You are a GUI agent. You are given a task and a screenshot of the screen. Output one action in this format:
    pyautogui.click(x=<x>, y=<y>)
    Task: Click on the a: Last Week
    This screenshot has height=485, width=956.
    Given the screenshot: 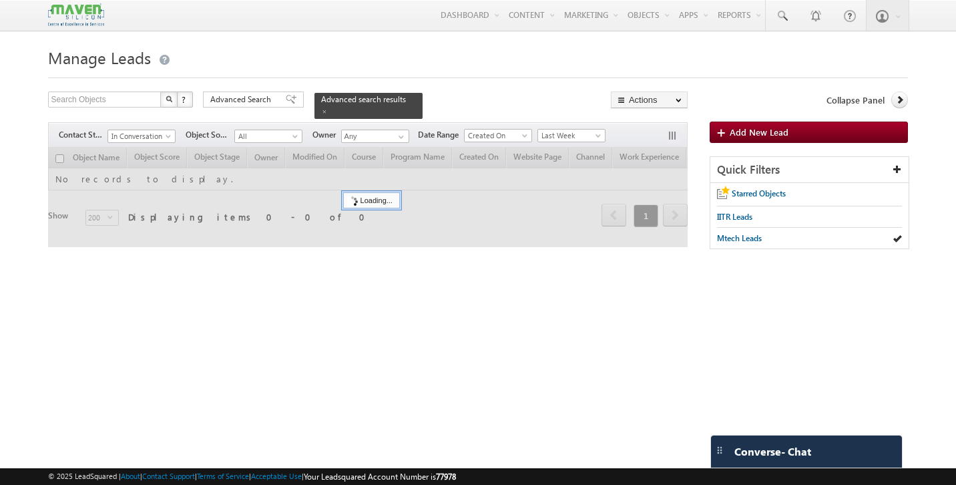 What is the action you would take?
    pyautogui.click(x=572, y=136)
    